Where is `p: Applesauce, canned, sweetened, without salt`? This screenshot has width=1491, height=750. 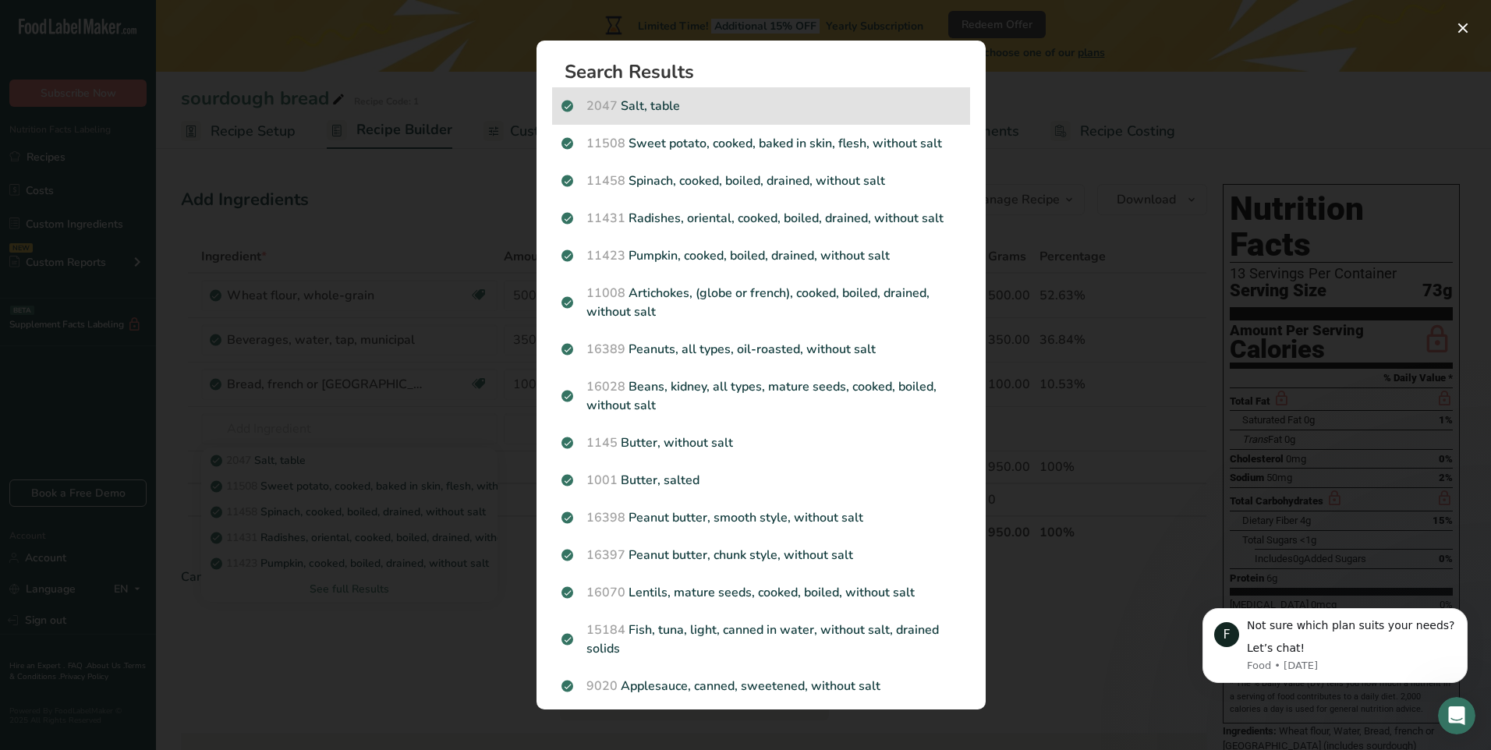 p: Applesauce, canned, sweetened, without salt is located at coordinates (761, 686).